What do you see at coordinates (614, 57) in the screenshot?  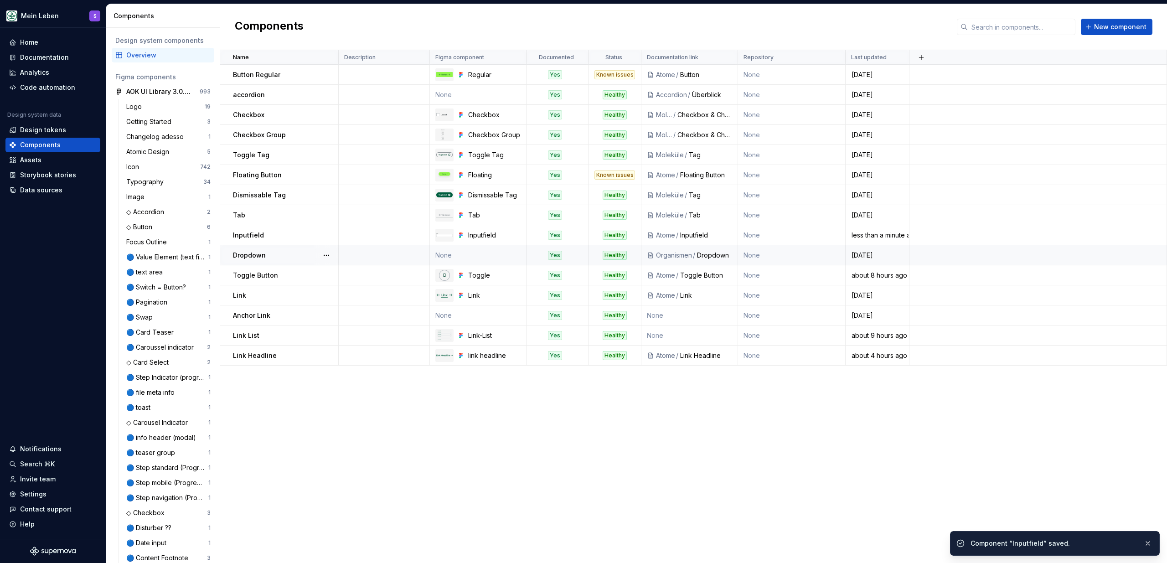 I see `p: Status` at bounding box center [614, 57].